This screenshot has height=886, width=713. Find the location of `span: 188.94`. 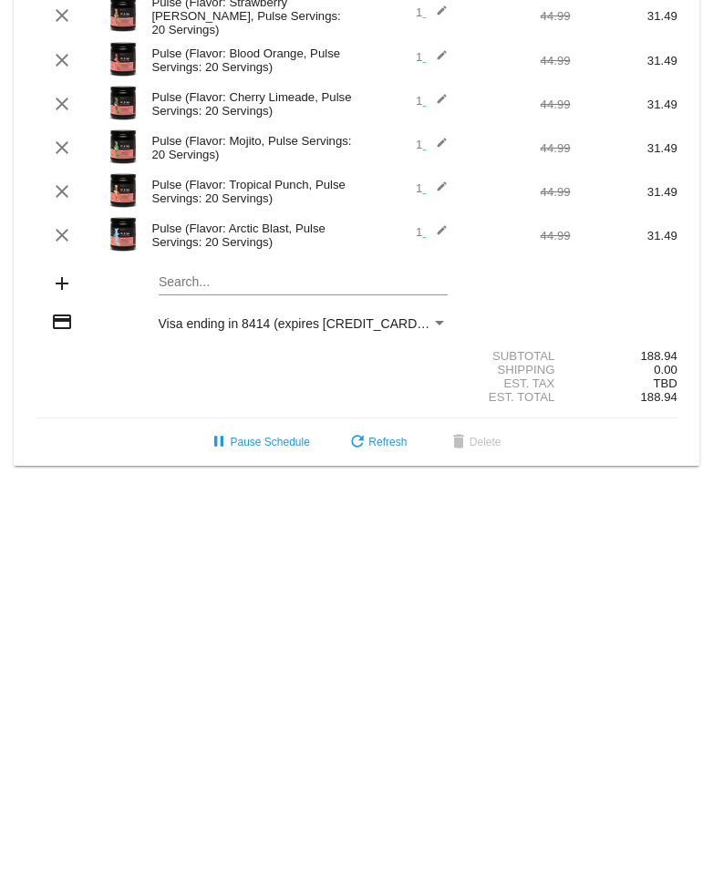

span: 188.94 is located at coordinates (659, 397).